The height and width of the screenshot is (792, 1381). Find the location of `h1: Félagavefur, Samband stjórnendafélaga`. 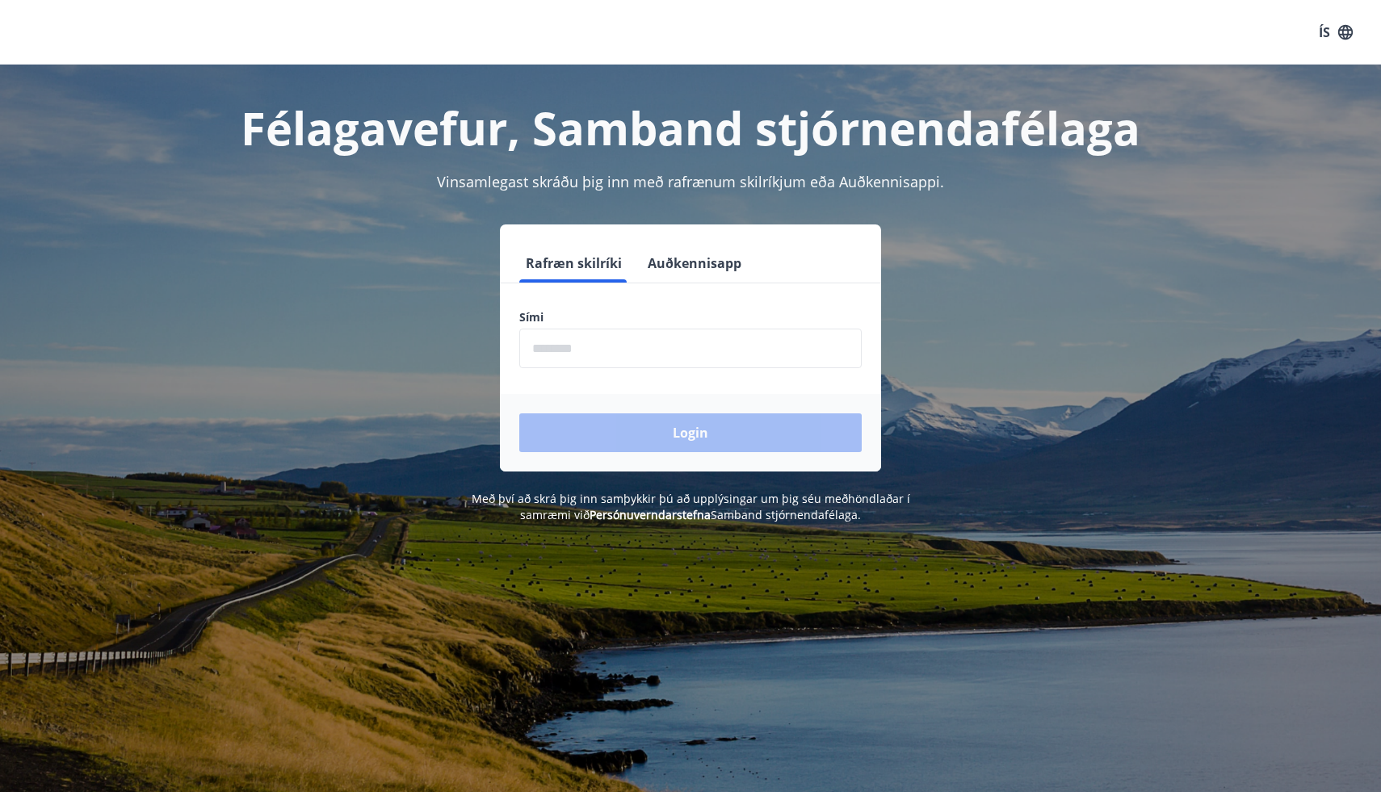

h1: Félagavefur, Samband stjórnendafélaga is located at coordinates (691, 128).